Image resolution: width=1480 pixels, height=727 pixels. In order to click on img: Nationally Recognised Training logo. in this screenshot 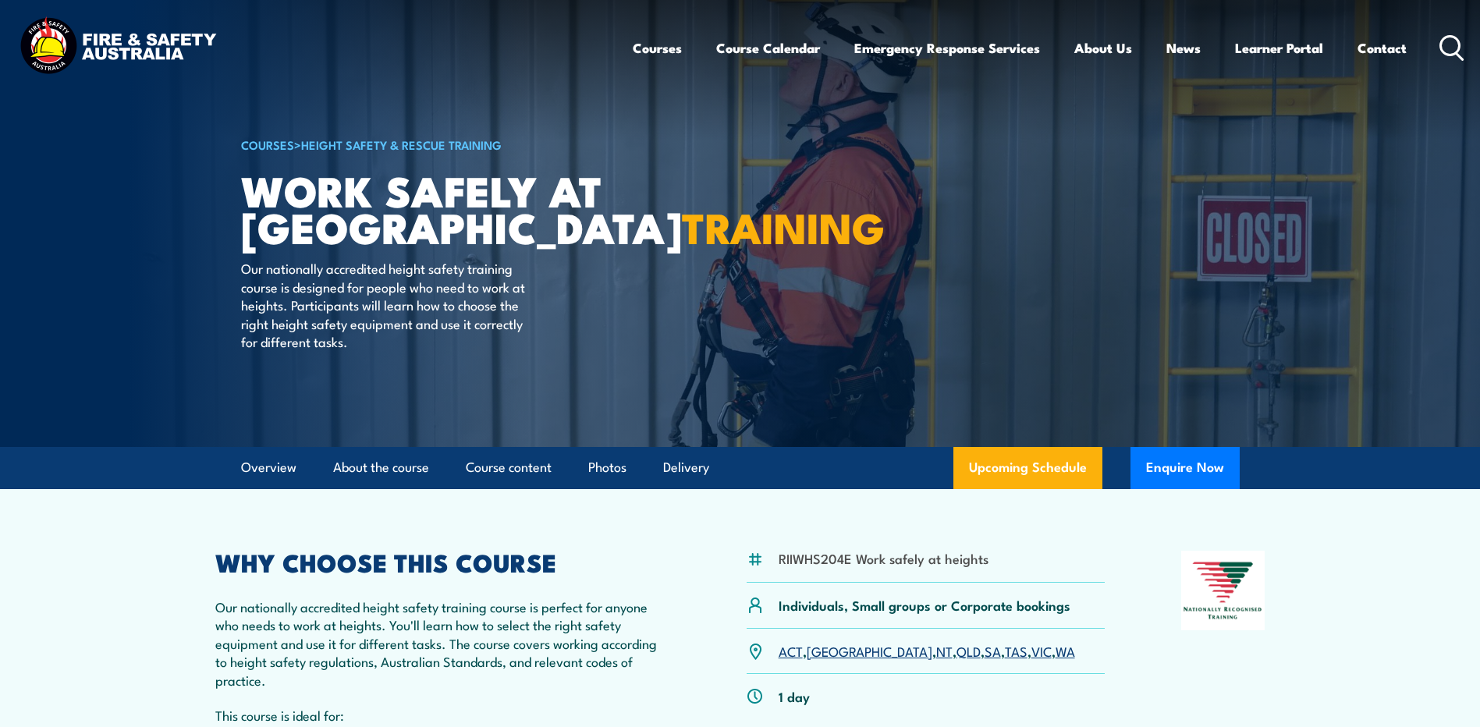, I will do `click(1223, 590)`.